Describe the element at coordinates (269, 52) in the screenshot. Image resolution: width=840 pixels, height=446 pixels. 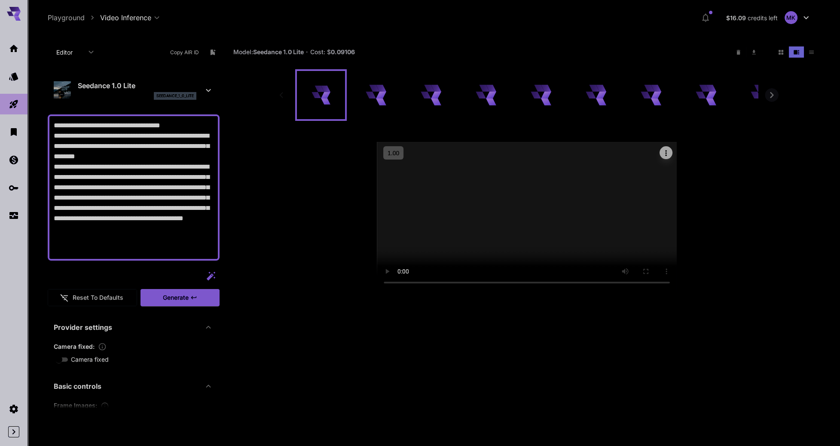
I see `span: Model:` at that location.